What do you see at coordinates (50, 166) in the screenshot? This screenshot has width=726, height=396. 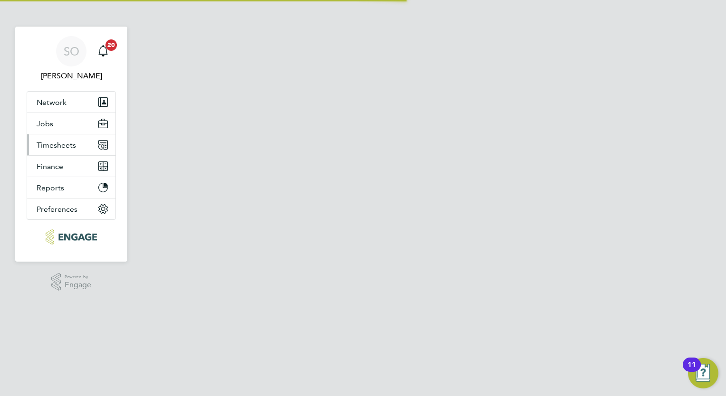 I see `span: Finance` at bounding box center [50, 166].